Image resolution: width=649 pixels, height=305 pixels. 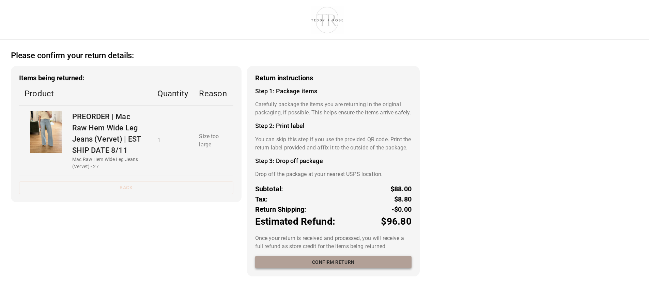 I want to click on button: Back, so click(x=126, y=188).